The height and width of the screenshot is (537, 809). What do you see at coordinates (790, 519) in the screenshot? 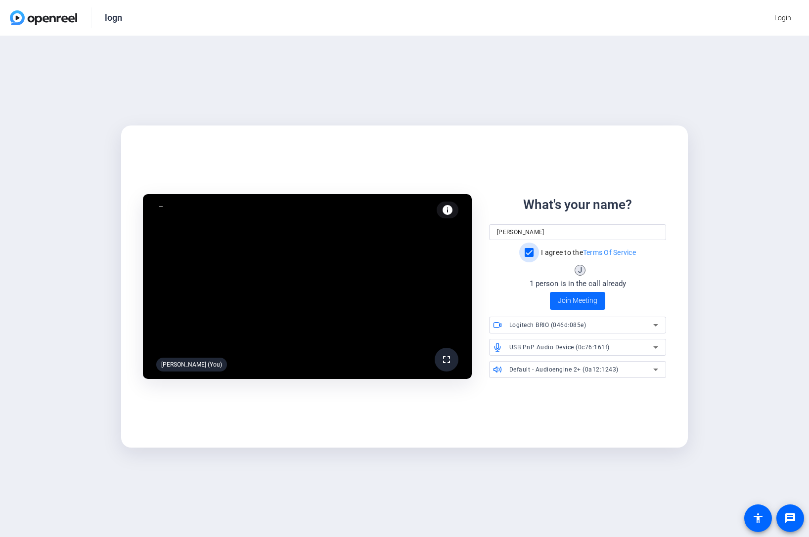
I see `mat-icon: message` at bounding box center [790, 519].